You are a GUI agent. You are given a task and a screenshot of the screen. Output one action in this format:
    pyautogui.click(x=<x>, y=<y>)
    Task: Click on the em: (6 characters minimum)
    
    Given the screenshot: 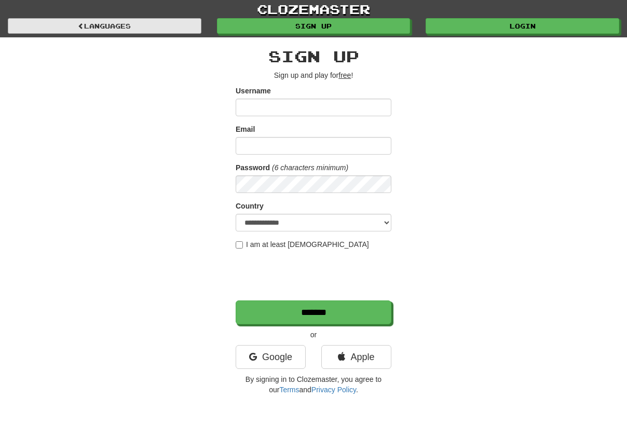 What is the action you would take?
    pyautogui.click(x=310, y=168)
    